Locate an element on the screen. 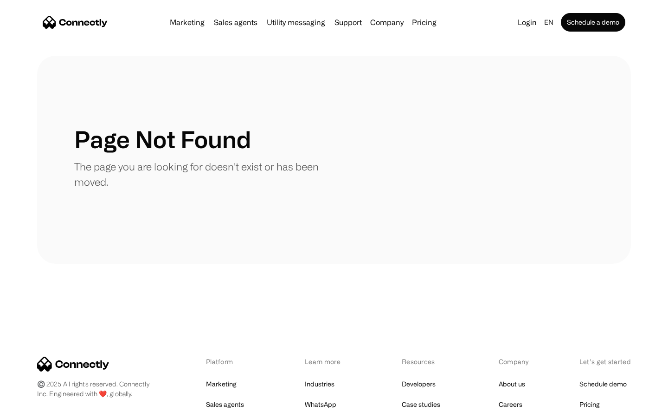 This screenshot has width=668, height=418. a: Login is located at coordinates (527, 22).